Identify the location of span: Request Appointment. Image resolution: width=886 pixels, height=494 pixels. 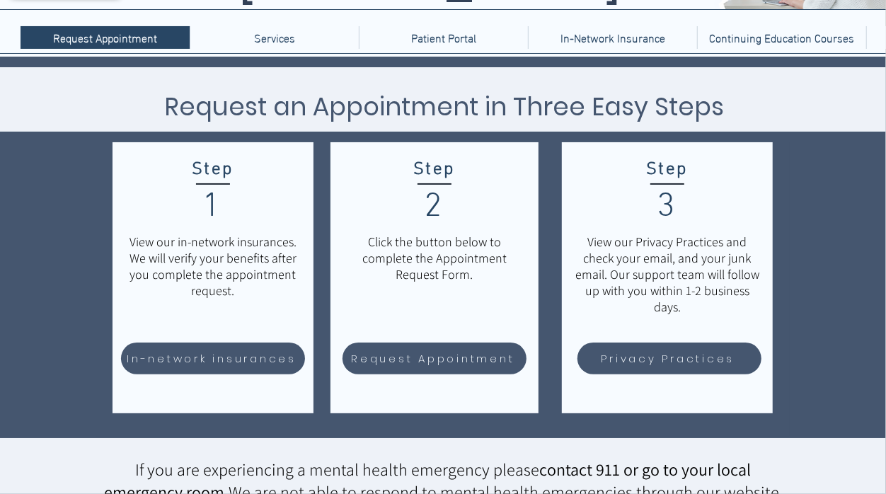
(432, 358).